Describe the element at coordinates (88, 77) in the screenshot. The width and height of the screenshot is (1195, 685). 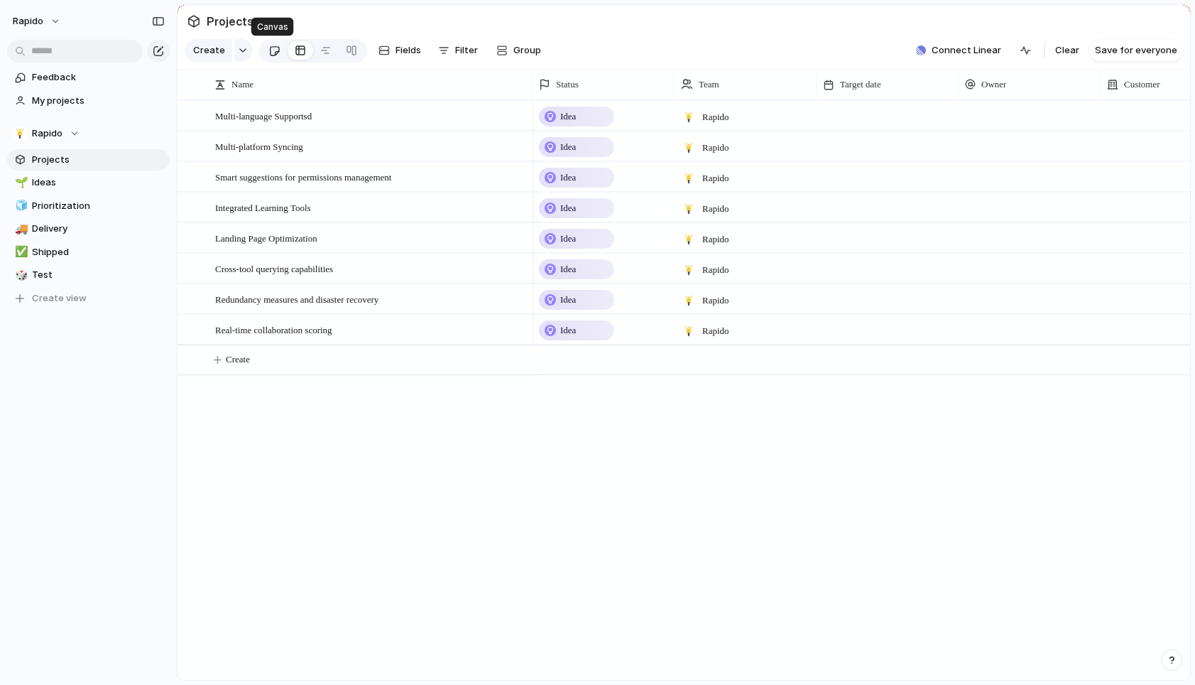
I see `a: Feedback` at that location.